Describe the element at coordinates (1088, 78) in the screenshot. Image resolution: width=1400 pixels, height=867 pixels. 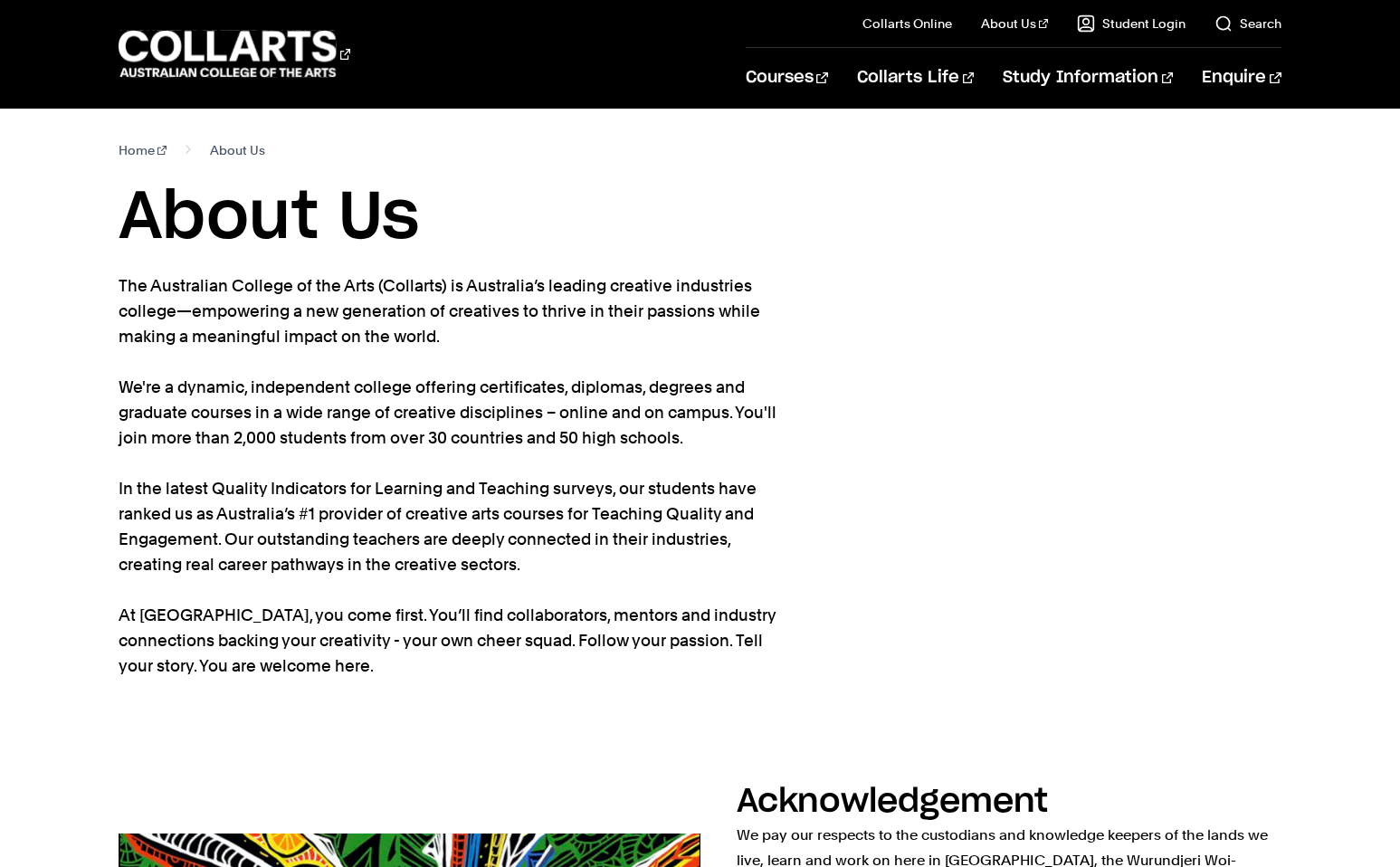
I see `a: Study Information` at that location.